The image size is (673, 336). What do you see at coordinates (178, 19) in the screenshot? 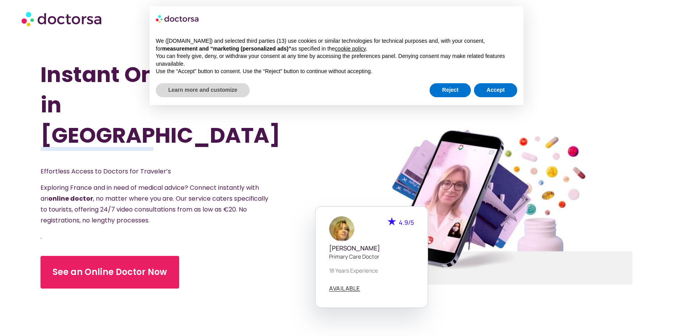
I see `img: logo` at bounding box center [178, 19].